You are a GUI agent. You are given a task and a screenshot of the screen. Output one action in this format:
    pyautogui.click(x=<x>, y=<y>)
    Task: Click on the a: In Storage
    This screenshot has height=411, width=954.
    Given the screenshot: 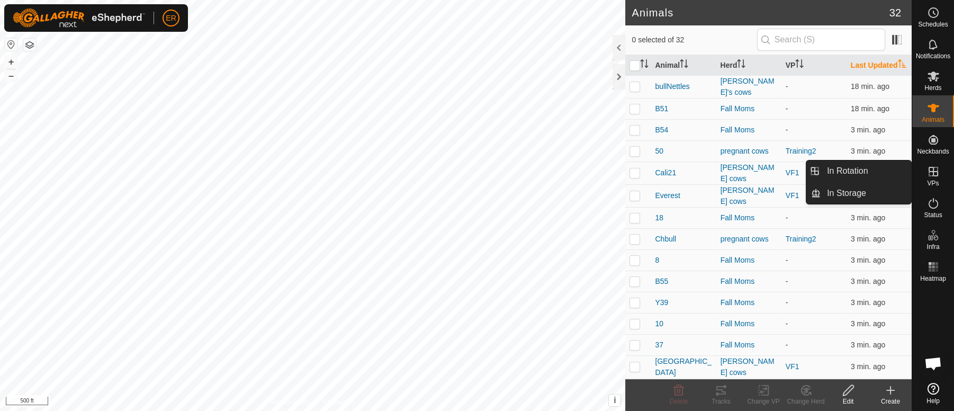 What is the action you would take?
    pyautogui.click(x=866, y=193)
    